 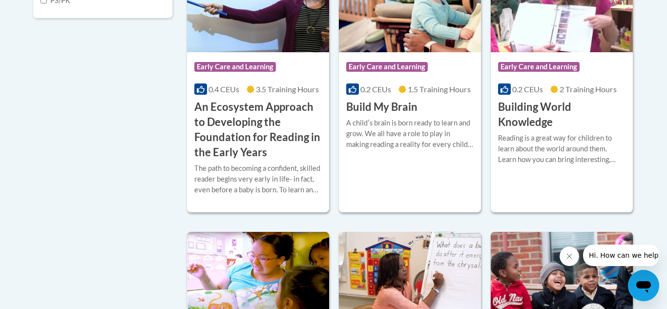 What do you see at coordinates (224, 89) in the screenshot?
I see `span: 0.4 CEUs` at bounding box center [224, 89].